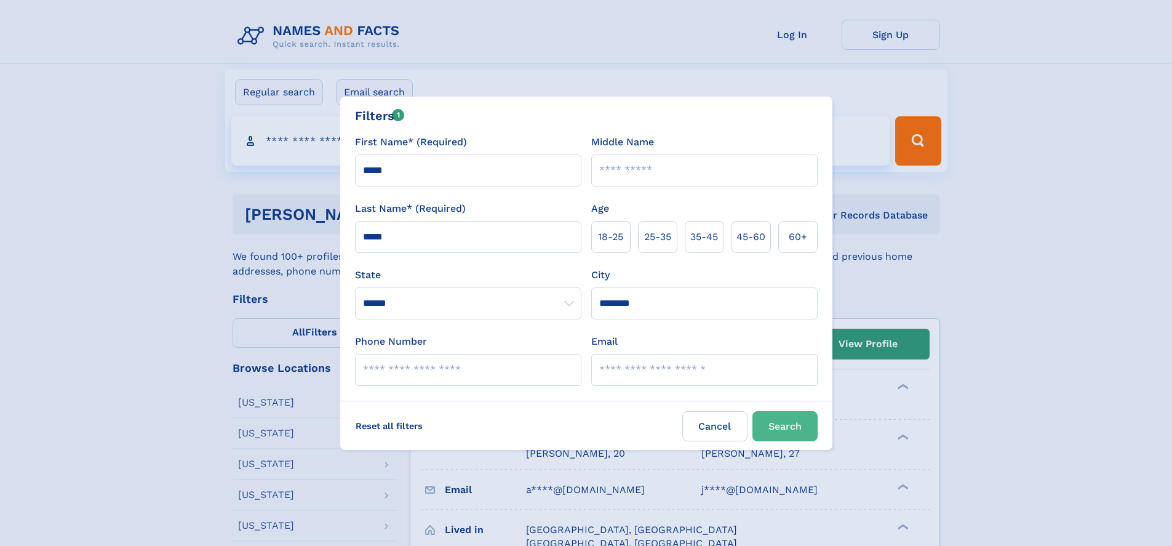 Image resolution: width=1172 pixels, height=546 pixels. I want to click on label: Reset all filters, so click(389, 426).